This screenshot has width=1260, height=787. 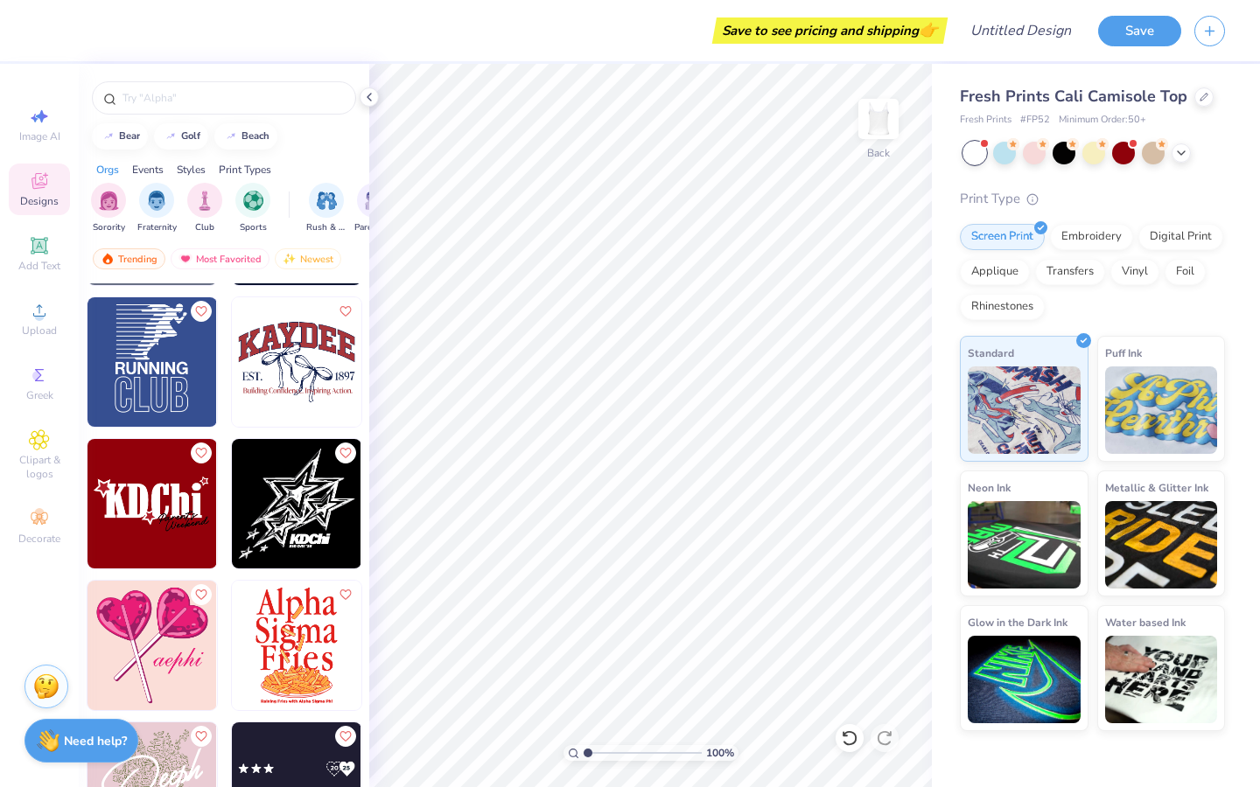 What do you see at coordinates (1161, 545) in the screenshot?
I see `img: Metallic & Glitter Ink` at bounding box center [1161, 545].